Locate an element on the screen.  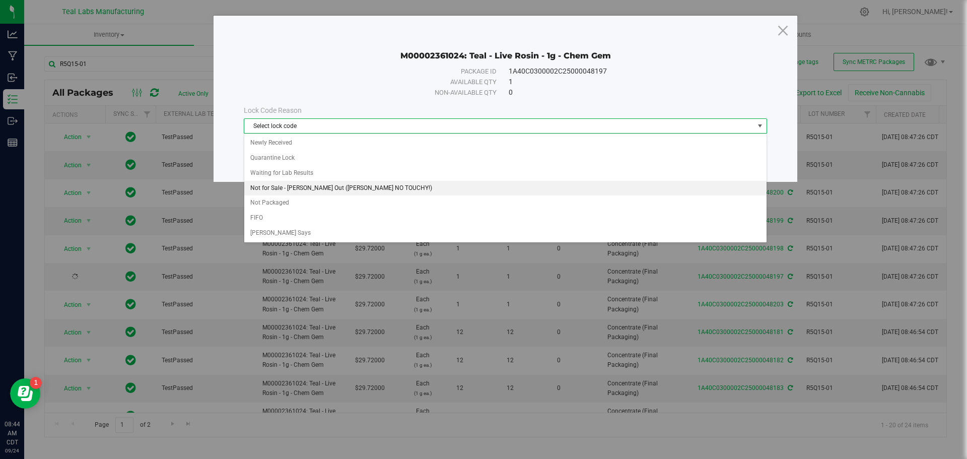
li: Quarantine Lock is located at coordinates (505, 158).